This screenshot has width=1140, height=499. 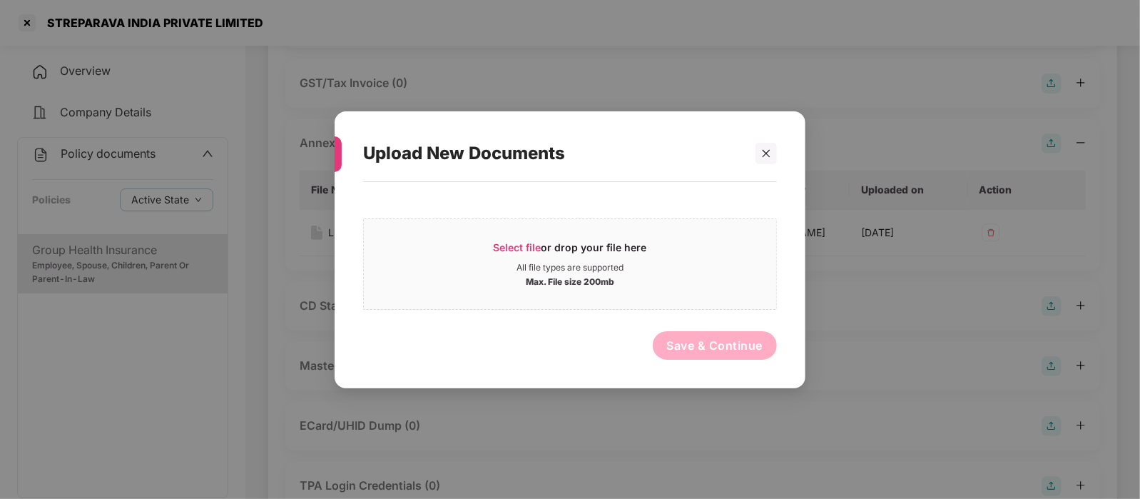 I want to click on span: Select file, so click(x=517, y=246).